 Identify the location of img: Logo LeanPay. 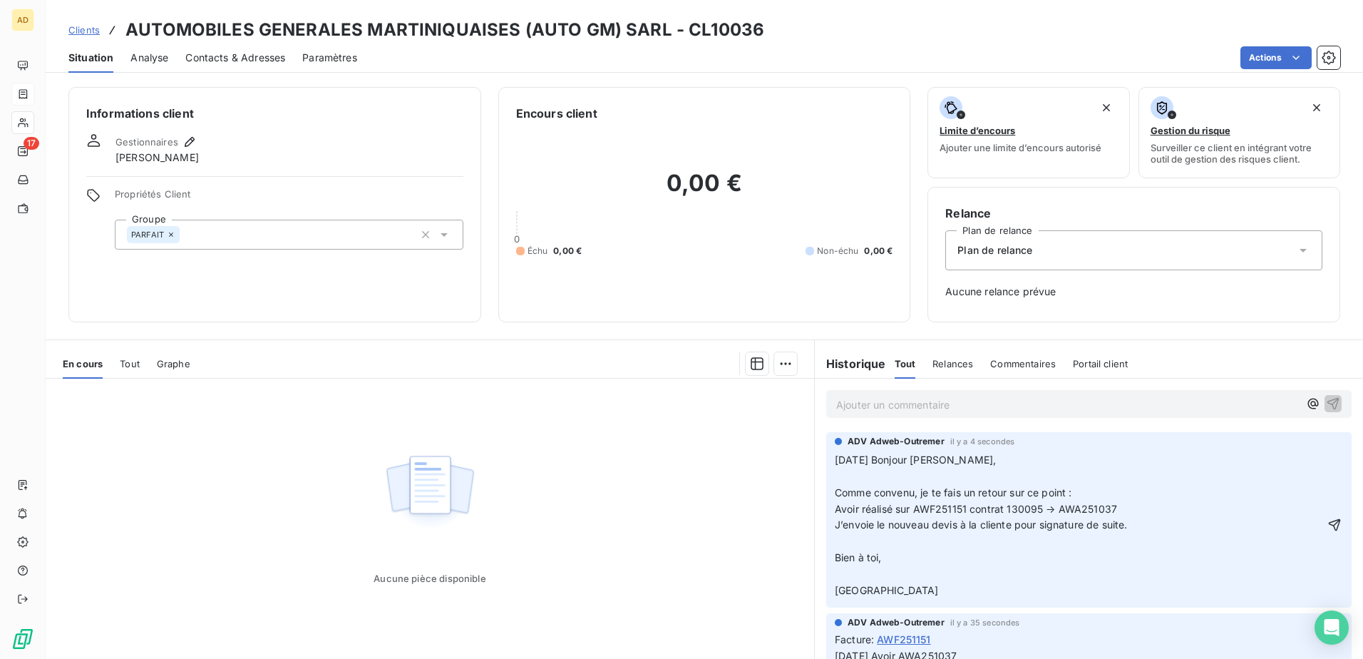
(23, 639).